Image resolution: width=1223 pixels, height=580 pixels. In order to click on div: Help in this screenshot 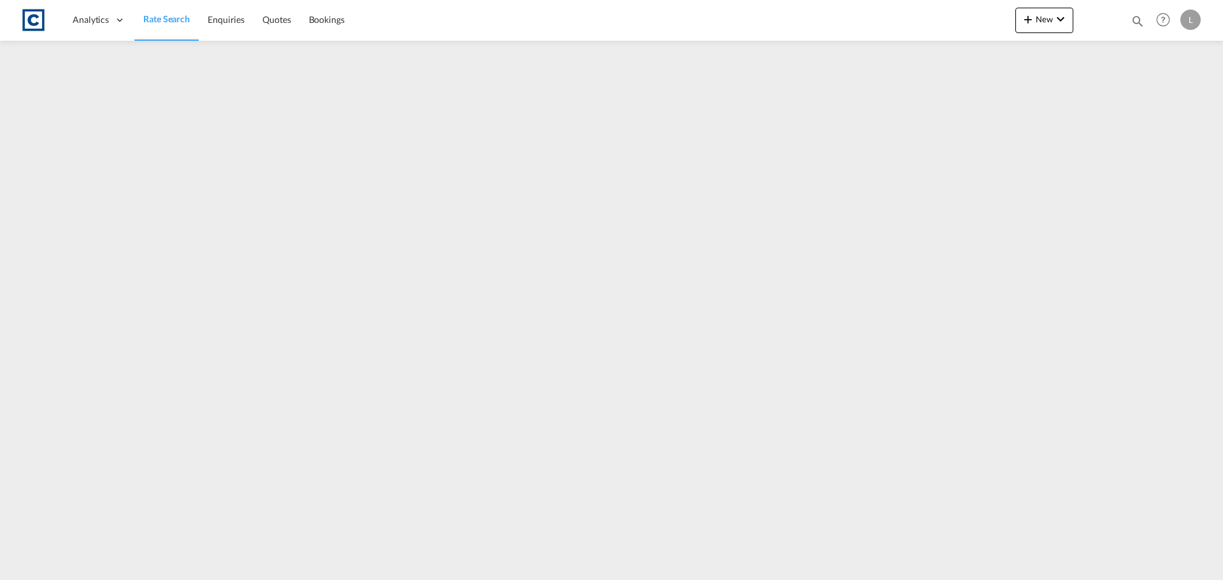, I will do `click(1167, 20)`.